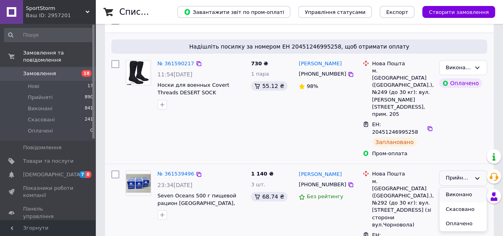  What do you see at coordinates (48, 161) in the screenshot?
I see `span: Товари та послуги` at bounding box center [48, 161].